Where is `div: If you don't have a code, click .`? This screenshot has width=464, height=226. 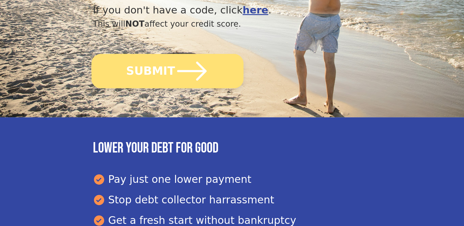
div: If you don't have a code, click . is located at coordinates (211, 10).